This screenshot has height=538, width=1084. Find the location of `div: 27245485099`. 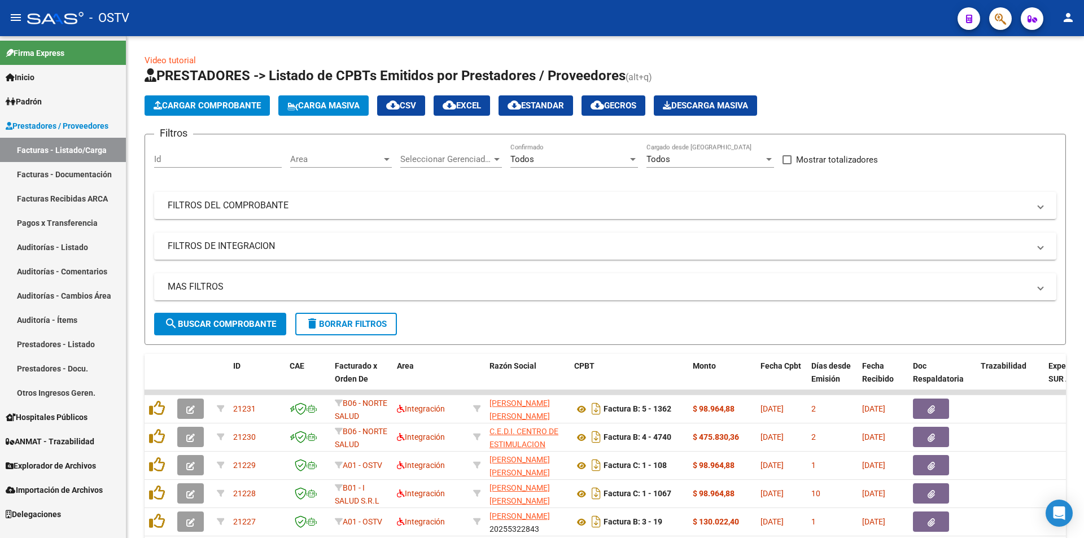

div: 27245485099 is located at coordinates (527, 493).